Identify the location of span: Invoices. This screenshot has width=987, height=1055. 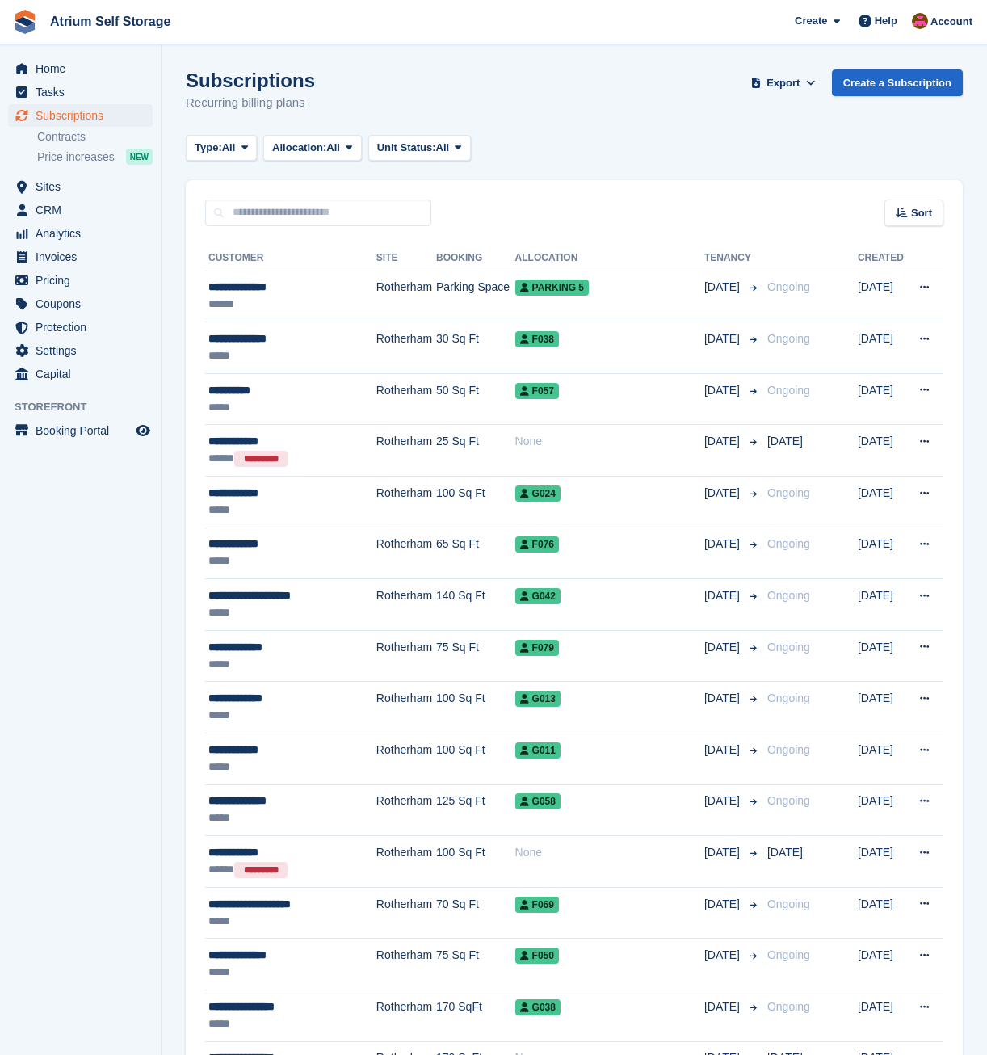
(84, 257).